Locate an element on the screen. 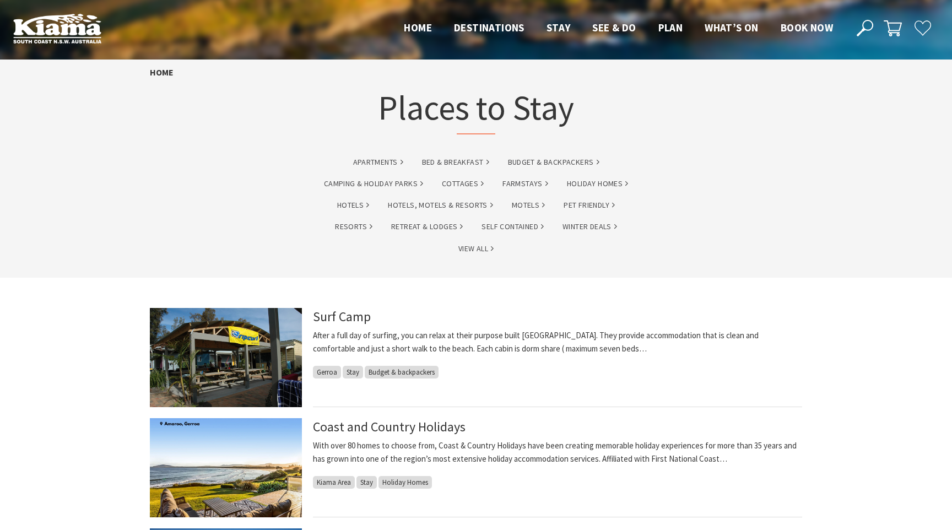  span: Holiday Homes is located at coordinates (405, 482).